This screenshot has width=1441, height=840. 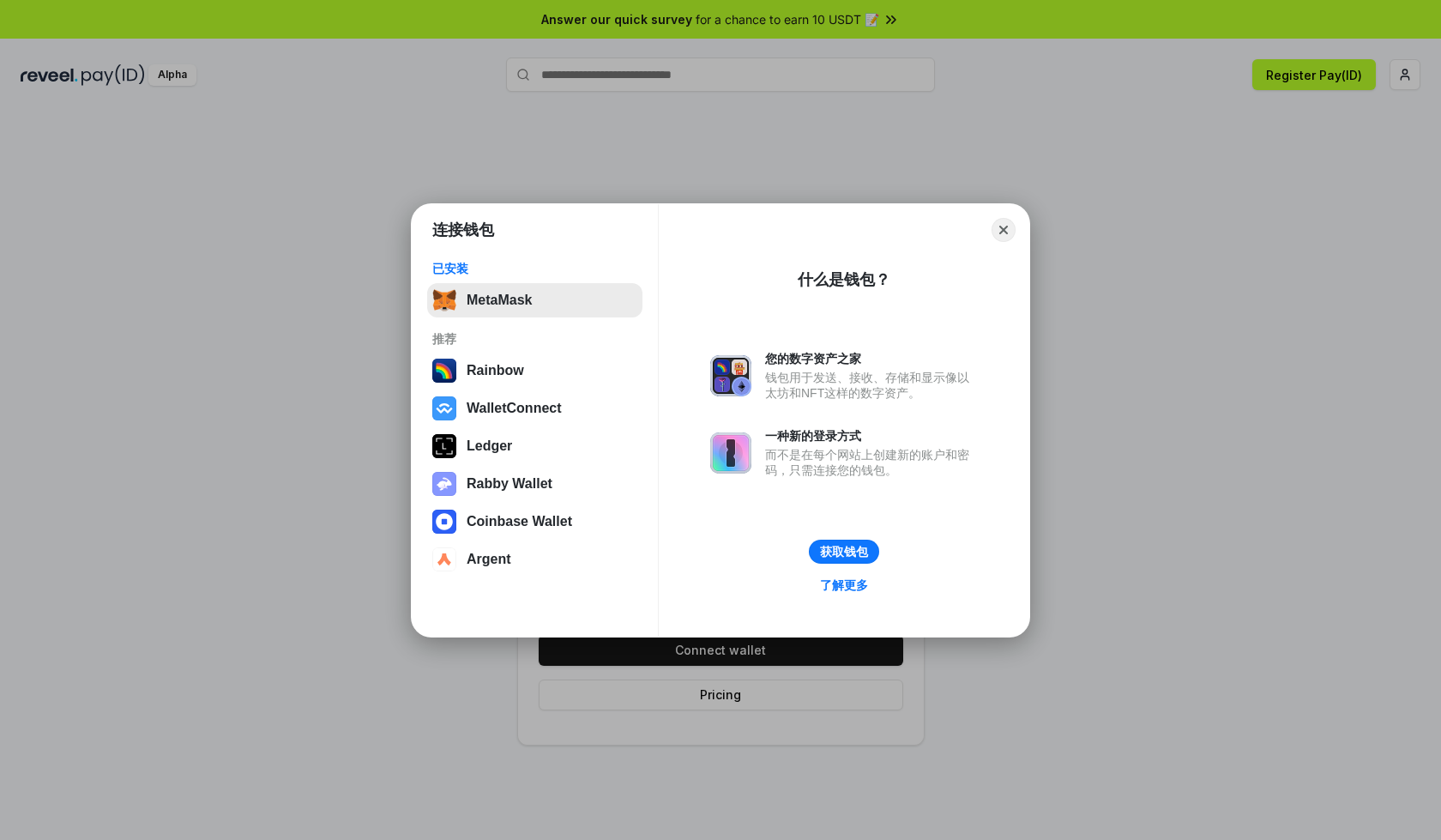 I want to click on button: WalletConnect, so click(x=534, y=409).